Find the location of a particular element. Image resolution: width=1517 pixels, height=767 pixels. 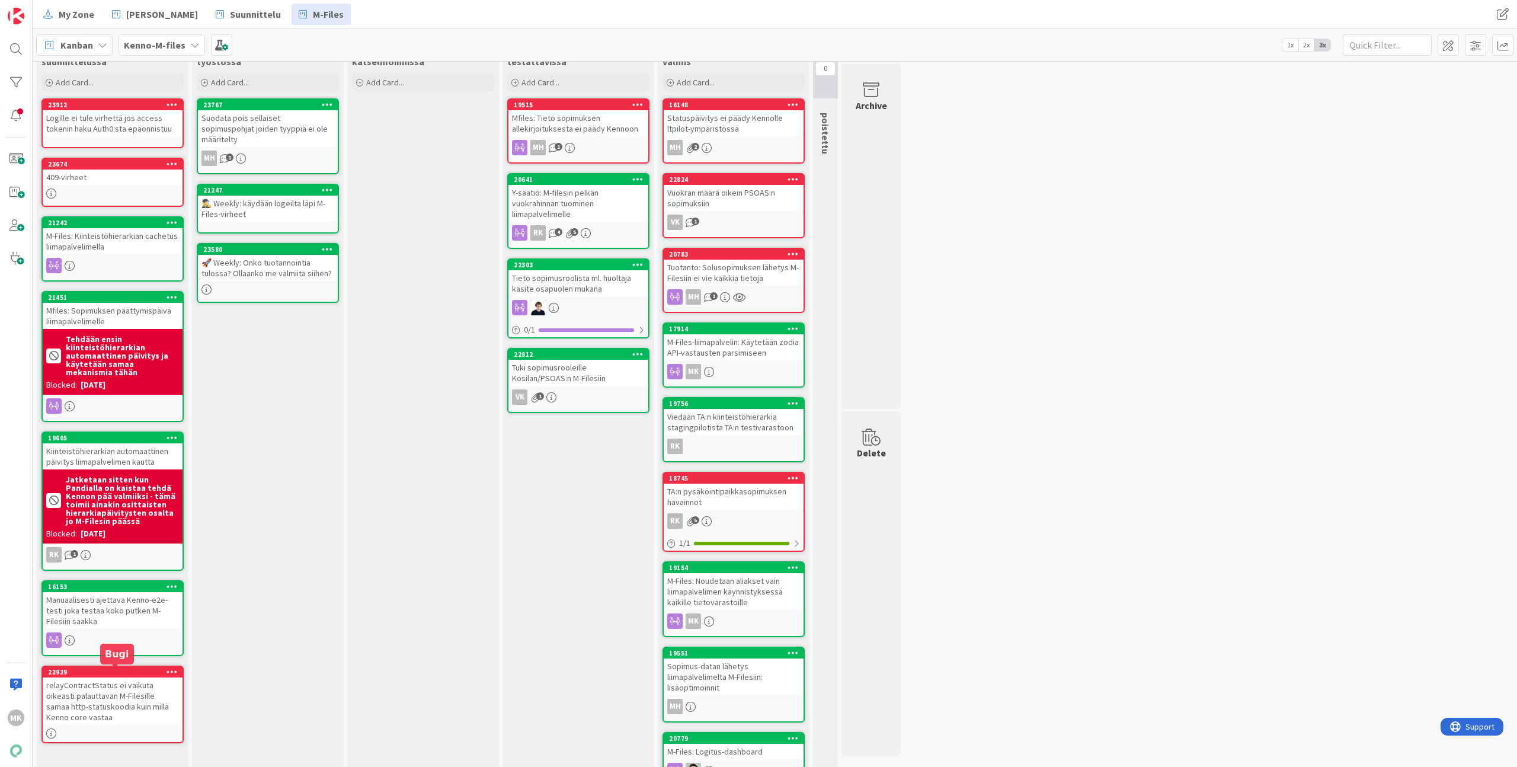

span: 3x is located at coordinates (1322, 45).